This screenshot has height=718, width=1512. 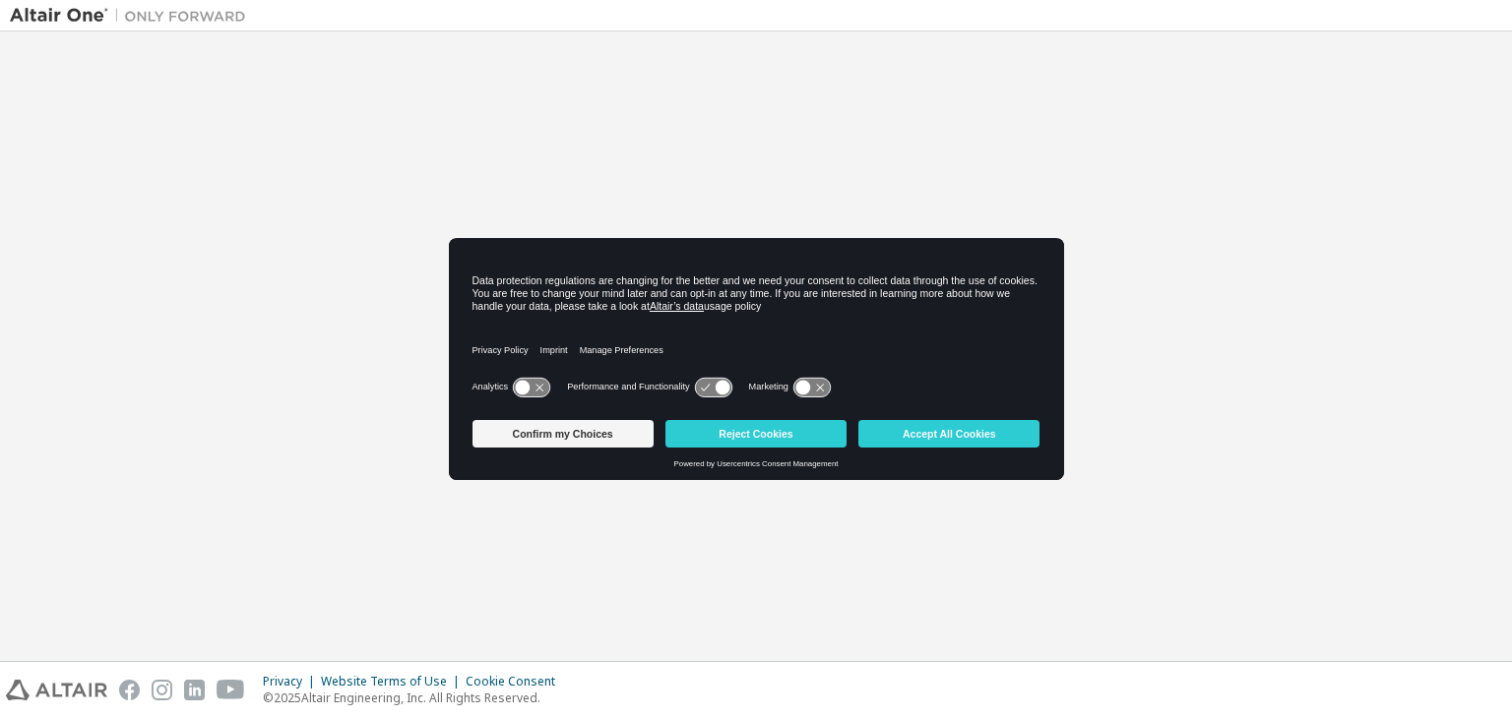 What do you see at coordinates (291, 682) in the screenshot?
I see `div: Privacy` at bounding box center [291, 682].